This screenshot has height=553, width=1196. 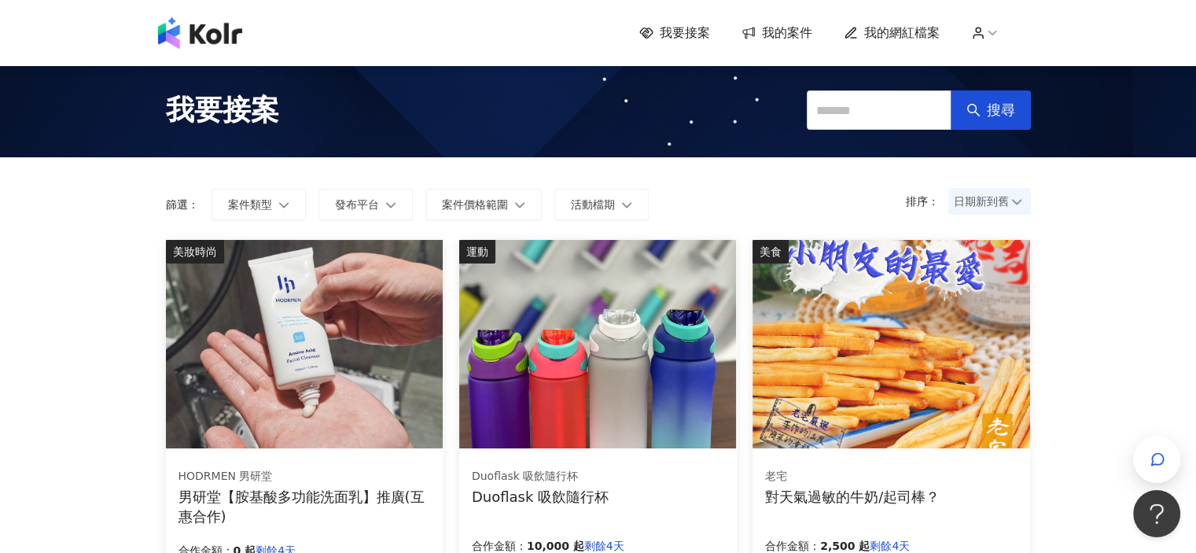 What do you see at coordinates (304, 476) in the screenshot?
I see `div: HODRMEN 男研堂` at bounding box center [304, 476].